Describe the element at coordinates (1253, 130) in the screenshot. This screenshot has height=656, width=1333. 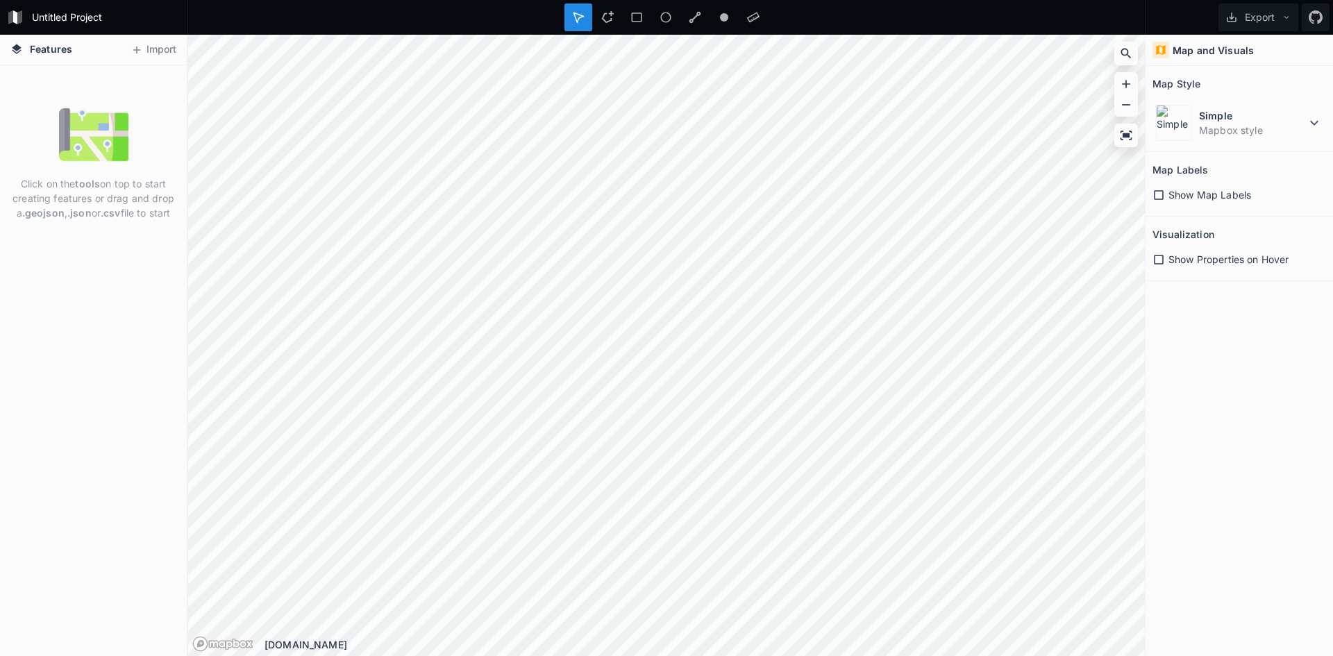
I see `dd: Mapbox style` at that location.